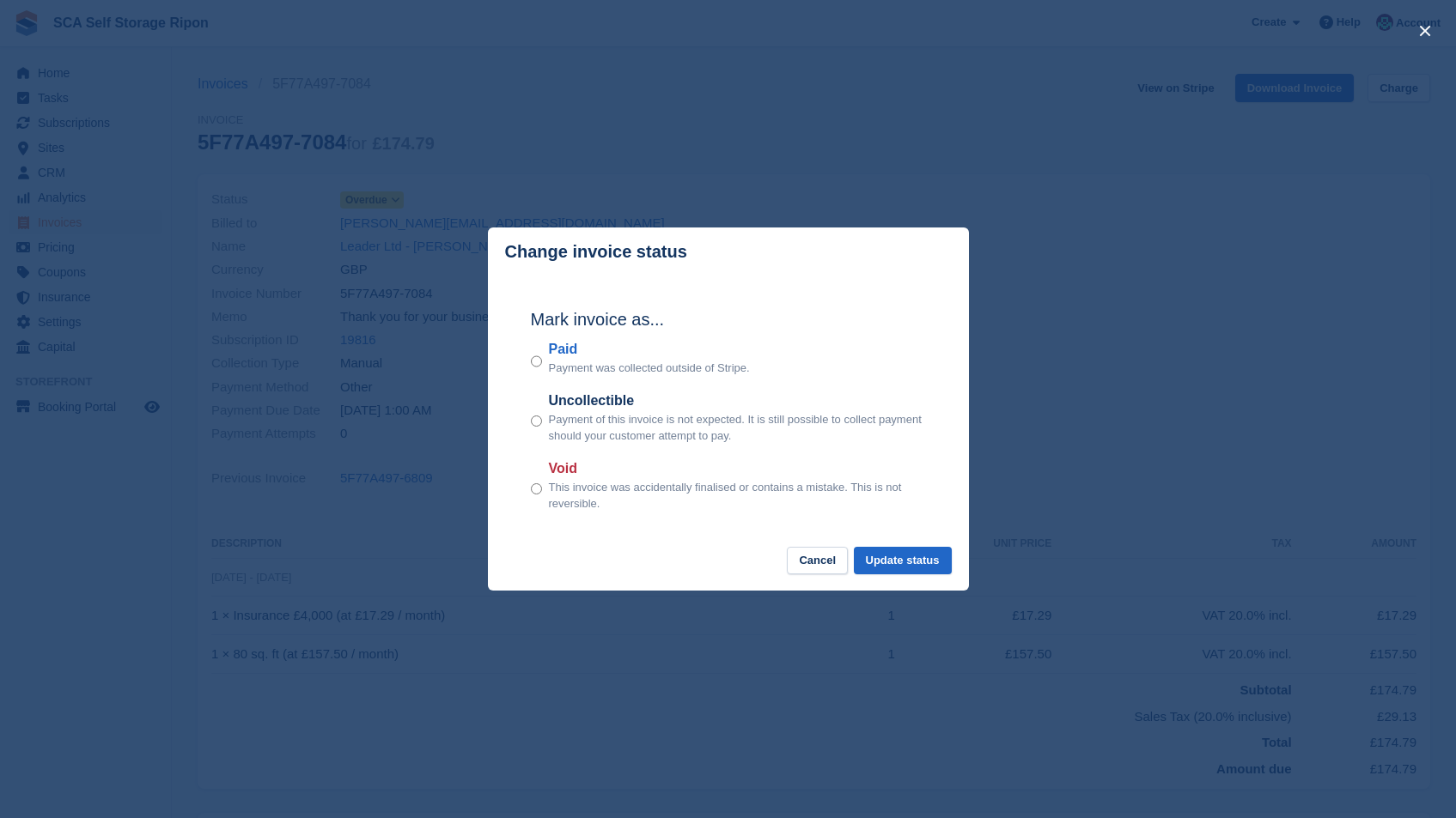 This screenshot has height=818, width=1456. I want to click on p: Payment of this invoice is not expected. It is still possible to collect payment should your cust..., so click(737, 428).